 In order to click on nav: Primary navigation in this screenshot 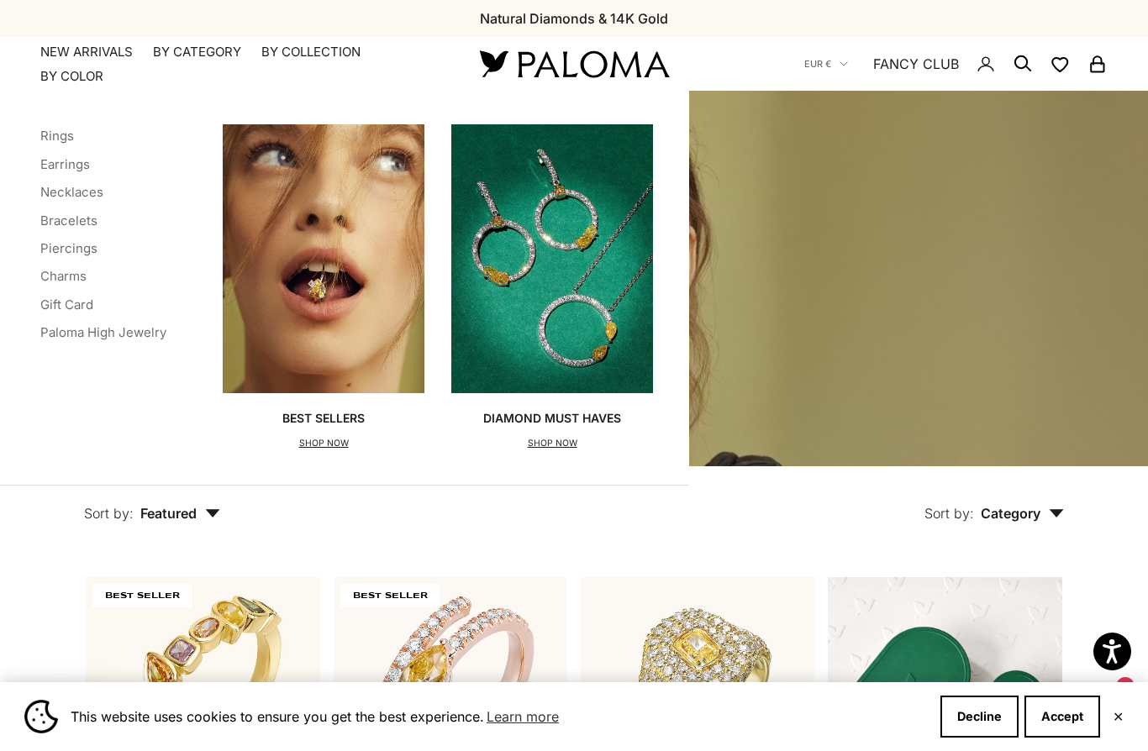, I will do `click(240, 64)`.